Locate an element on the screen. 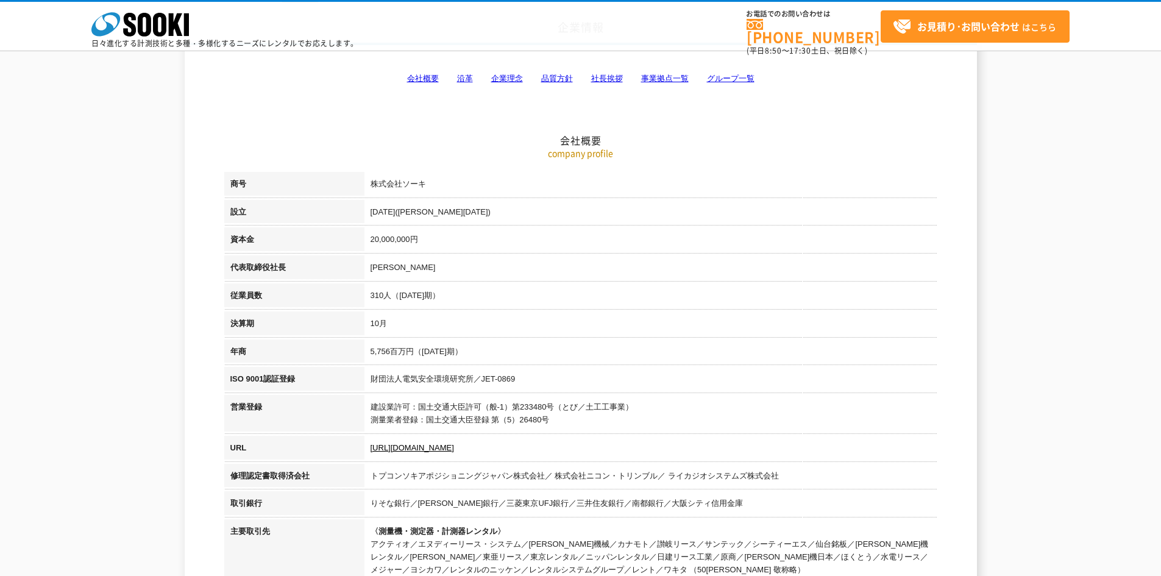  th: 決算期 is located at coordinates (294, 326).